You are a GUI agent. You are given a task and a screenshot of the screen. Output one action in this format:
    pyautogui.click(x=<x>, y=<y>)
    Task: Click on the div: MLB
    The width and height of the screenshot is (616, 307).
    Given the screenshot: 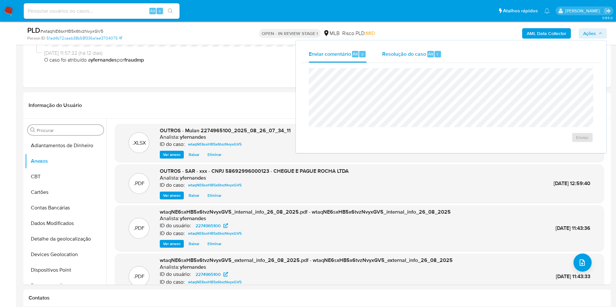 What is the action you would take?
    pyautogui.click(x=331, y=33)
    